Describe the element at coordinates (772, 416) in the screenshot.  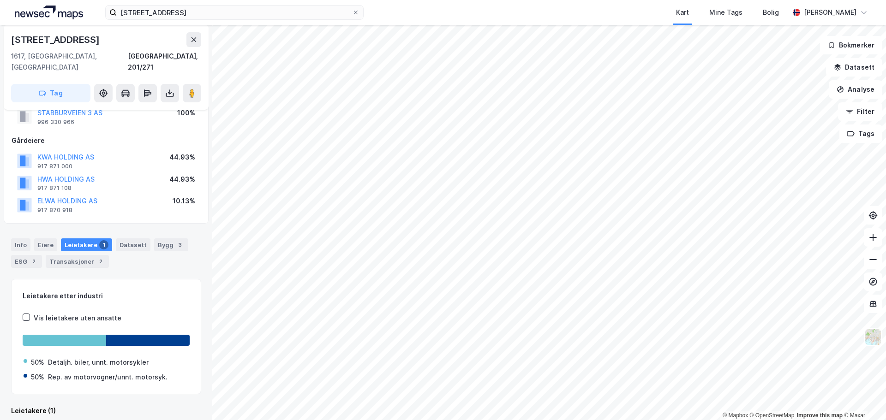
I see `a: OpenStreetMap` at that location.